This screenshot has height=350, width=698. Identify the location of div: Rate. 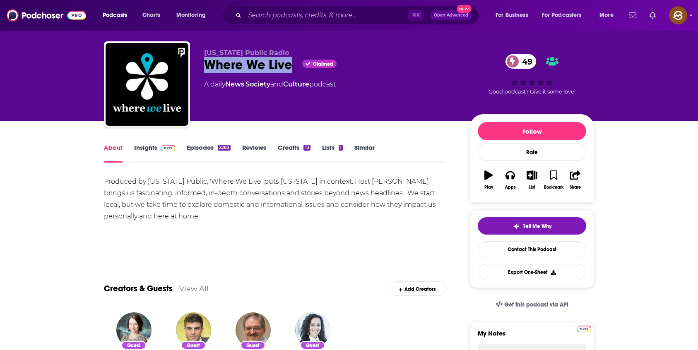
(532, 152).